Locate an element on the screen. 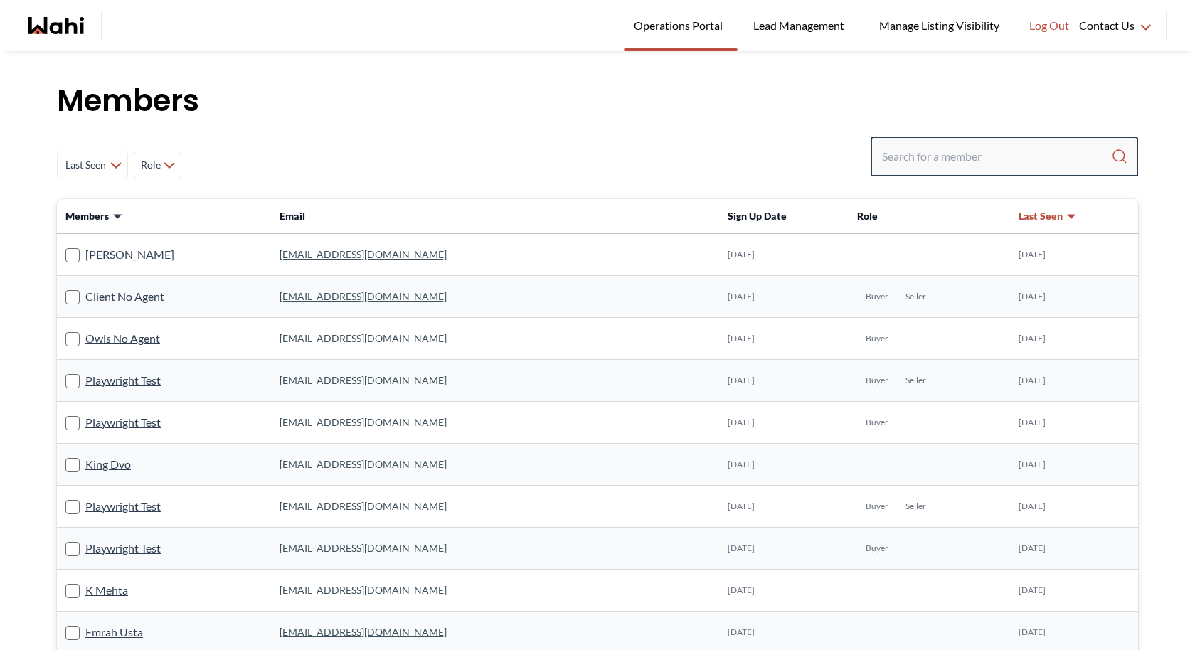 This screenshot has width=1195, height=650. a: K Mehta is located at coordinates (107, 590).